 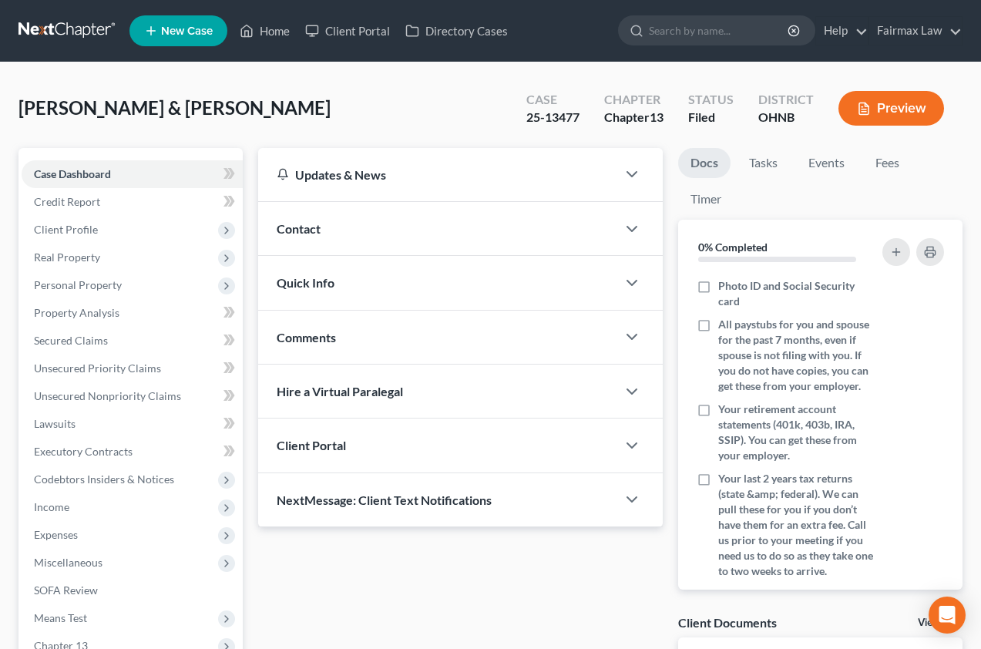 What do you see at coordinates (456, 31) in the screenshot?
I see `a: Directory Cases` at bounding box center [456, 31].